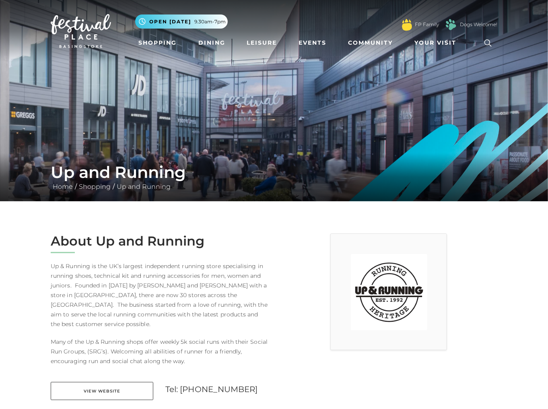 The image size is (548, 409). I want to click on a: Up and Running, so click(144, 186).